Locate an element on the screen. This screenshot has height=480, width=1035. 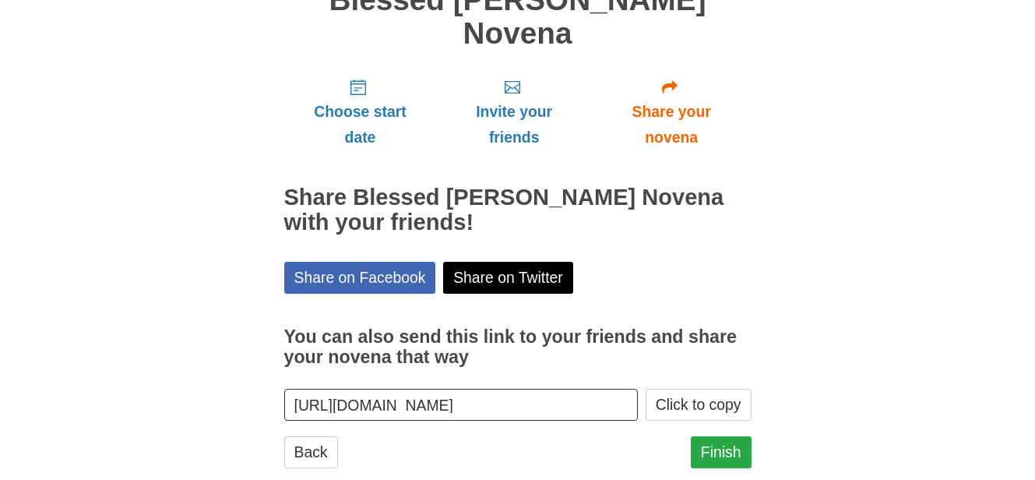
a: Choose start date is located at coordinates (361, 111).